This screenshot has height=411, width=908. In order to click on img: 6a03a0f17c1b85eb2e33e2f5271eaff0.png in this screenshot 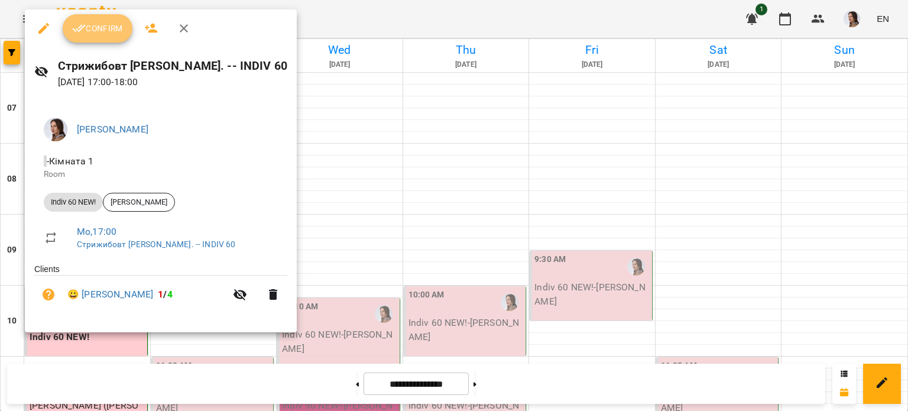, I will do `click(56, 129)`.